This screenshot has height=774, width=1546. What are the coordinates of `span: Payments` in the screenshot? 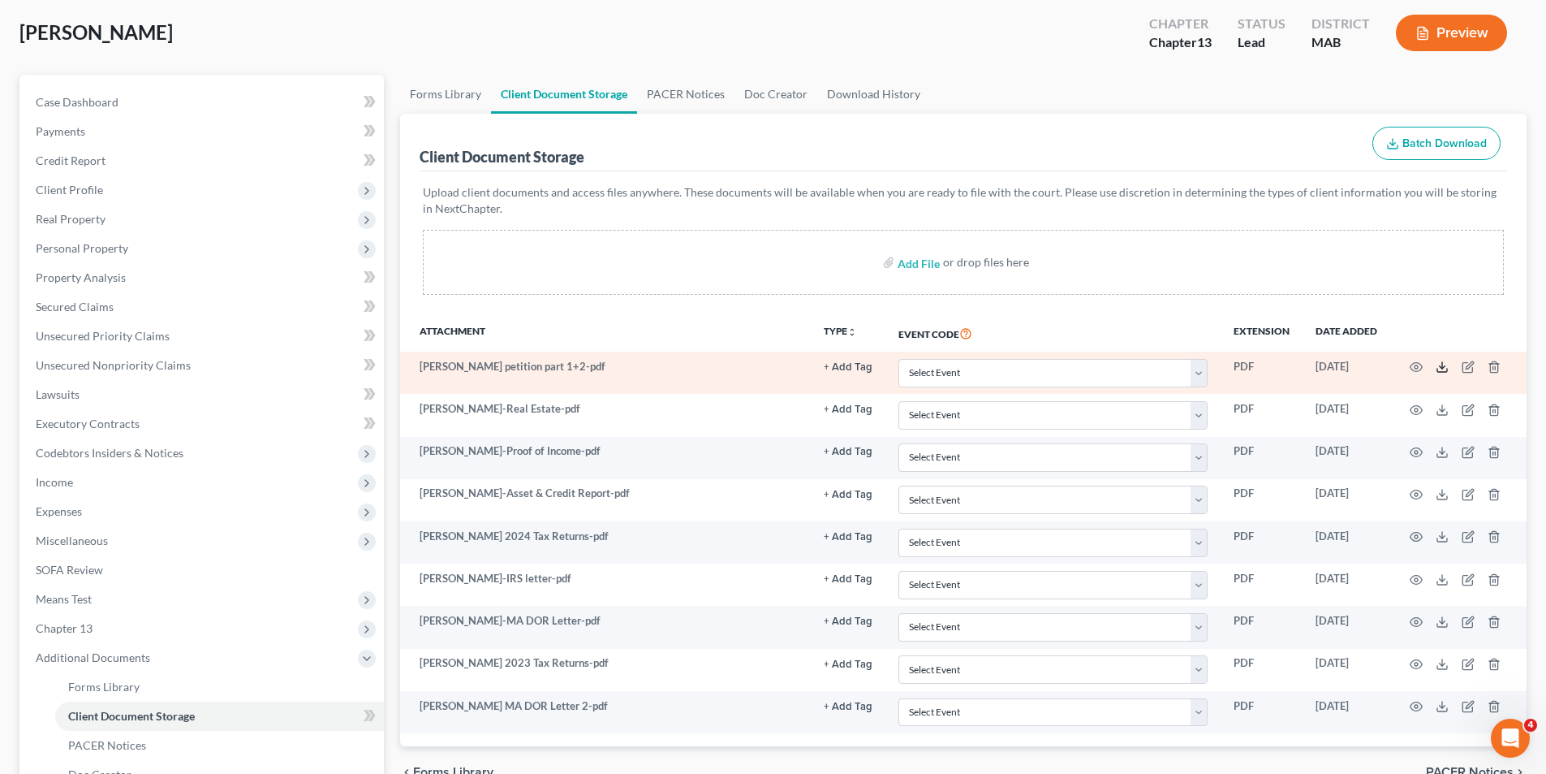 It's located at (60, 131).